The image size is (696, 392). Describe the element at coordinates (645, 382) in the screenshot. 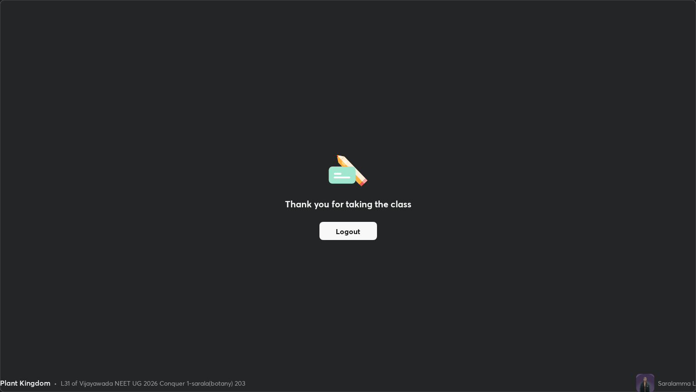

I see `img: e07e4dab6a7b43a1831a2c76b14e2e97.jpg` at that location.